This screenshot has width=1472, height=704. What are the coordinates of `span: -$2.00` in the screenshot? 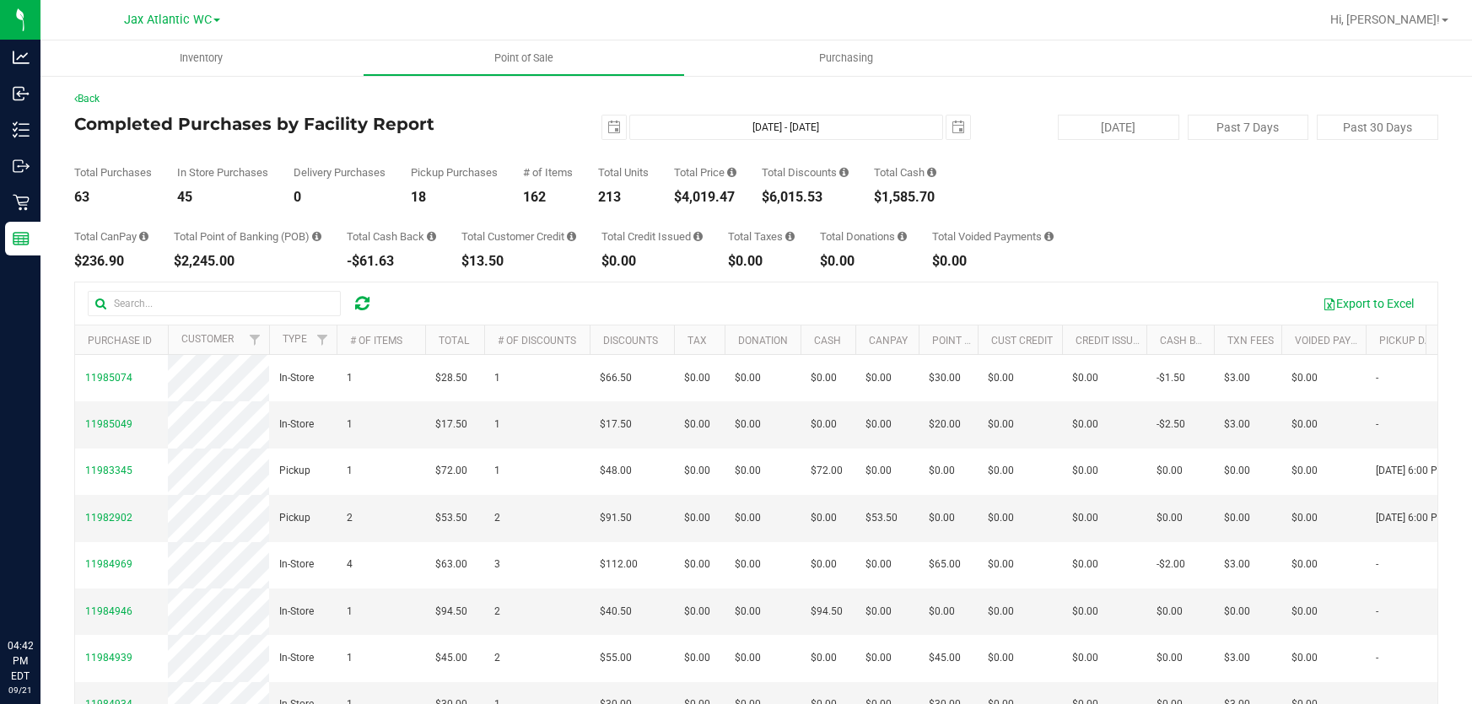 It's located at (1171, 564).